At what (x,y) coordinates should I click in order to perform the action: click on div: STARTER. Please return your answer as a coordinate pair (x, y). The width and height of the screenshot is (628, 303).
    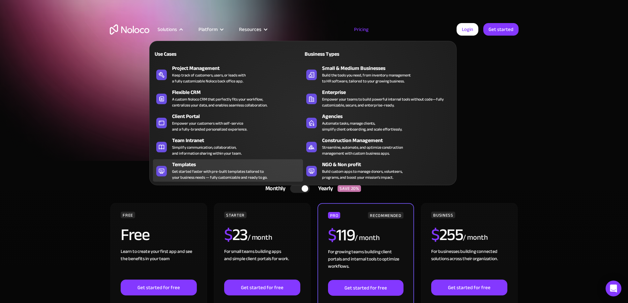
    Looking at the image, I should click on (235, 215).